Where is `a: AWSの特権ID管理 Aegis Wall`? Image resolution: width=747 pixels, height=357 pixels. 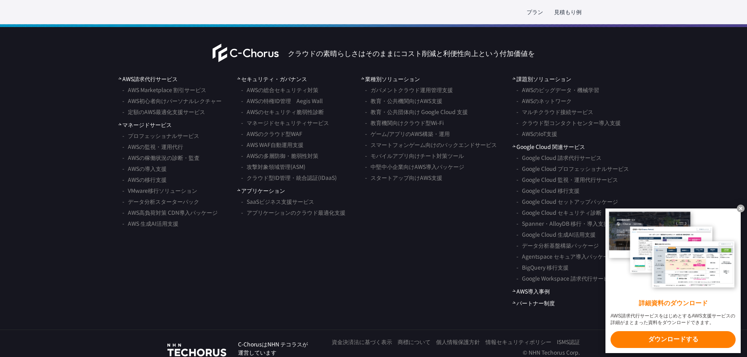 a: AWSの特権ID管理 Aegis Wall is located at coordinates (282, 101).